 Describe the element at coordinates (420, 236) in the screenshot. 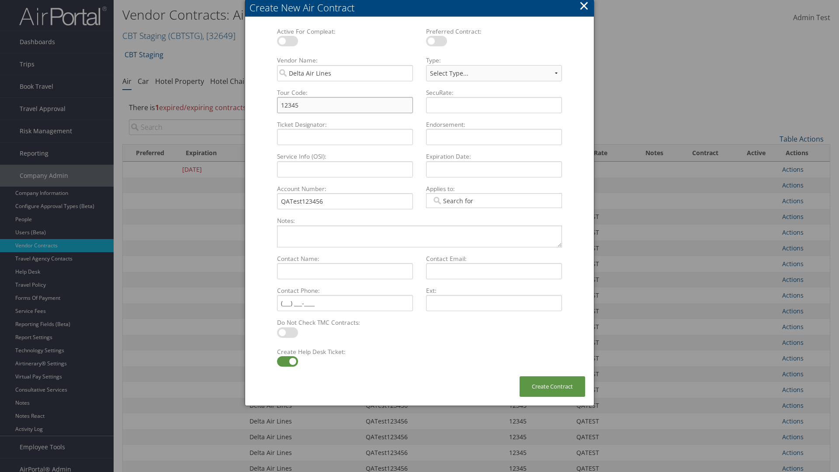

I see `textarea: Notes:` at that location.